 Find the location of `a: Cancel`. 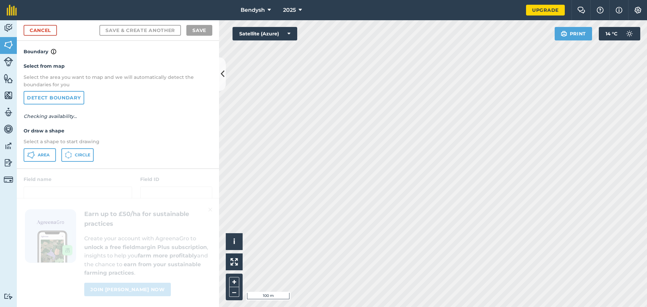

a: Cancel is located at coordinates (40, 30).